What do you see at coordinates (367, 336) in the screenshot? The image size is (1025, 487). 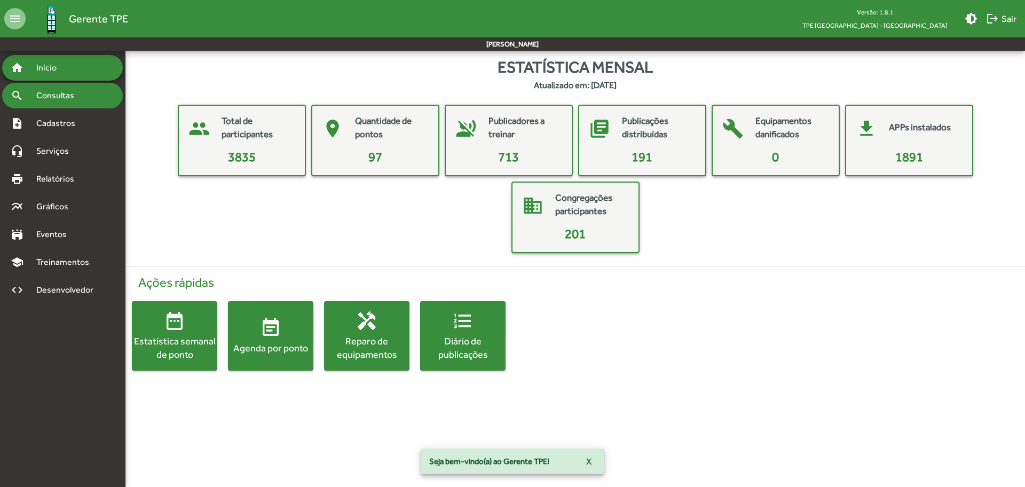 I see `button: Reparo de equipamentos` at bounding box center [367, 336].